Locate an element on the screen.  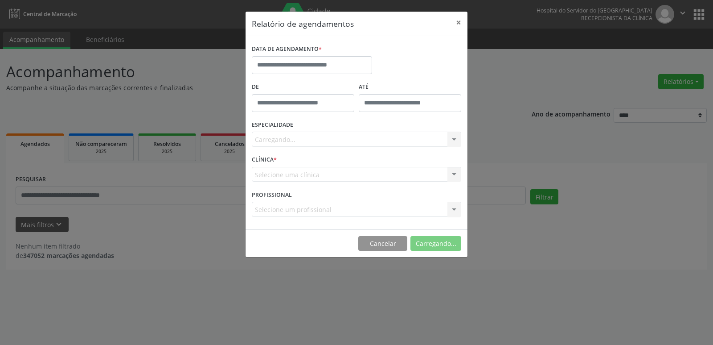
button: Close is located at coordinates (459, 22).